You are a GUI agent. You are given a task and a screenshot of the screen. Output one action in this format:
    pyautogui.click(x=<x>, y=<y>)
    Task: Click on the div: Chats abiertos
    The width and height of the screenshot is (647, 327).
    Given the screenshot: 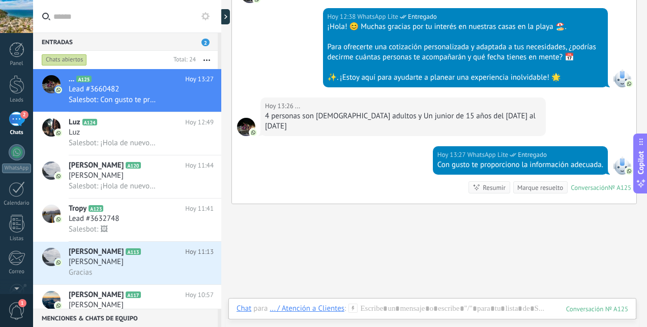 What is the action you would take?
    pyautogui.click(x=64, y=60)
    